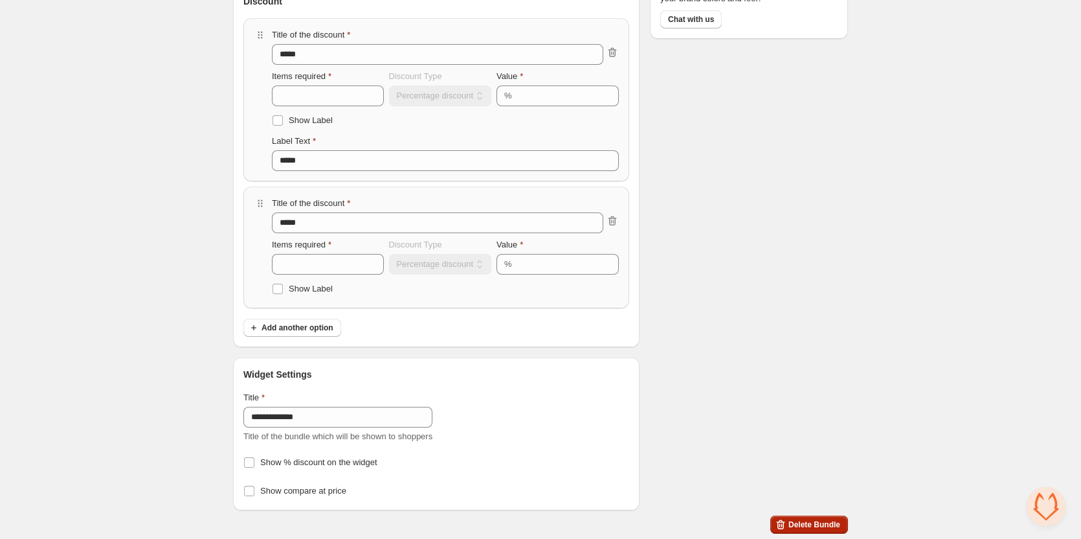 The width and height of the screenshot is (1081, 539). What do you see at coordinates (691, 19) in the screenshot?
I see `span: Chat with us` at bounding box center [691, 19].